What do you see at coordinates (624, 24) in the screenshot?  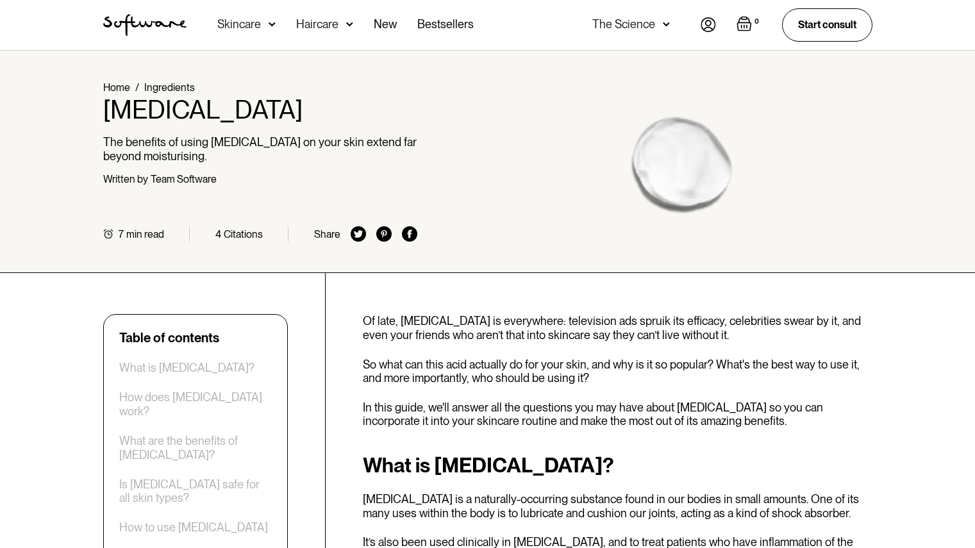 I see `div: The Science` at bounding box center [624, 24].